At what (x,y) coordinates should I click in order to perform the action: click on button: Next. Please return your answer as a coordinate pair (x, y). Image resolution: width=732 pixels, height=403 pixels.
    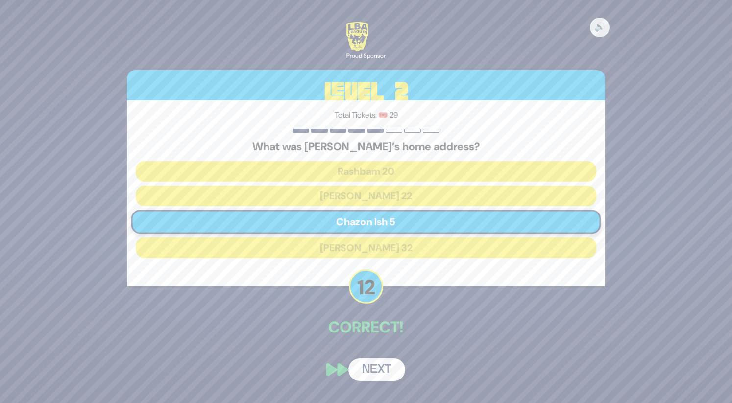
    Looking at the image, I should click on (377, 370).